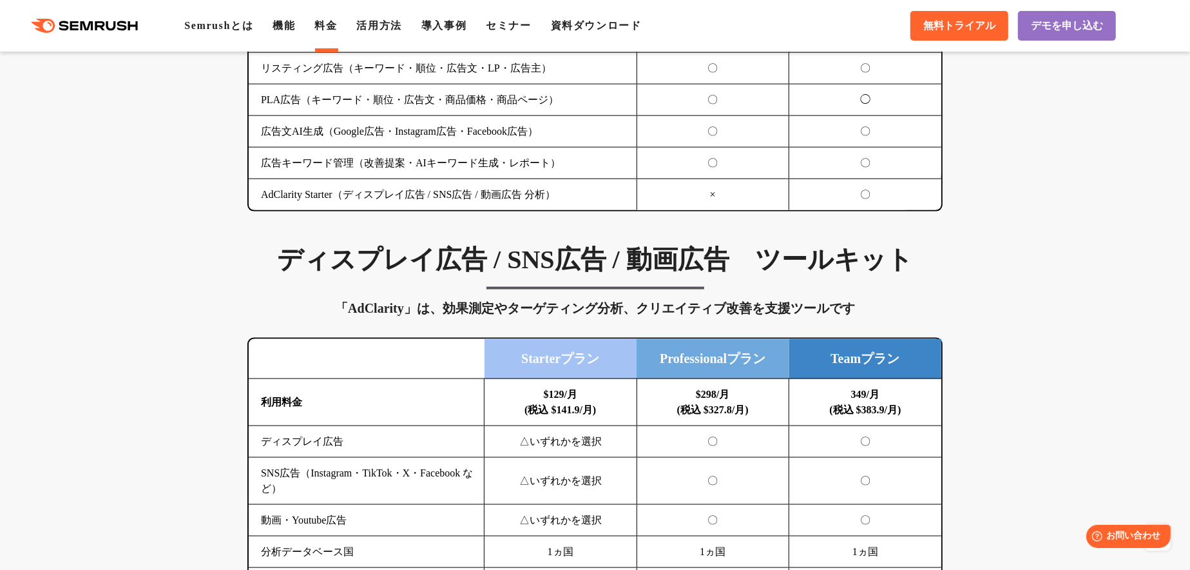  Describe the element at coordinates (58, 16) in the screenshot. I see `span: お問い合わせ` at that location.